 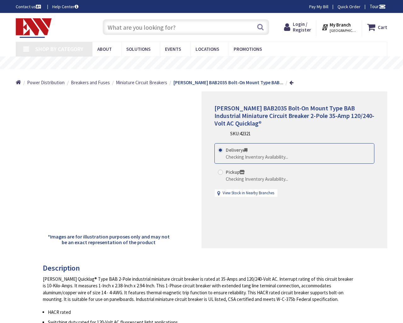 I want to click on a: View Stock in Nearby Branches, so click(x=249, y=193).